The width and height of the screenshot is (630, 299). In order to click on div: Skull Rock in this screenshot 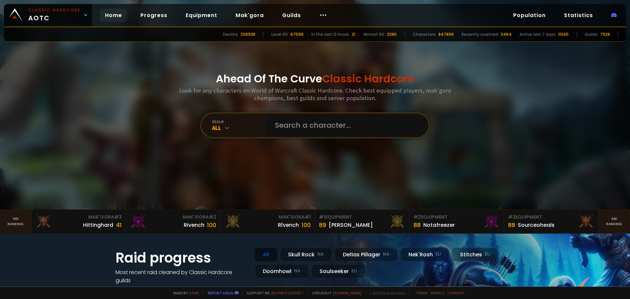, I will do `click(306, 254)`.